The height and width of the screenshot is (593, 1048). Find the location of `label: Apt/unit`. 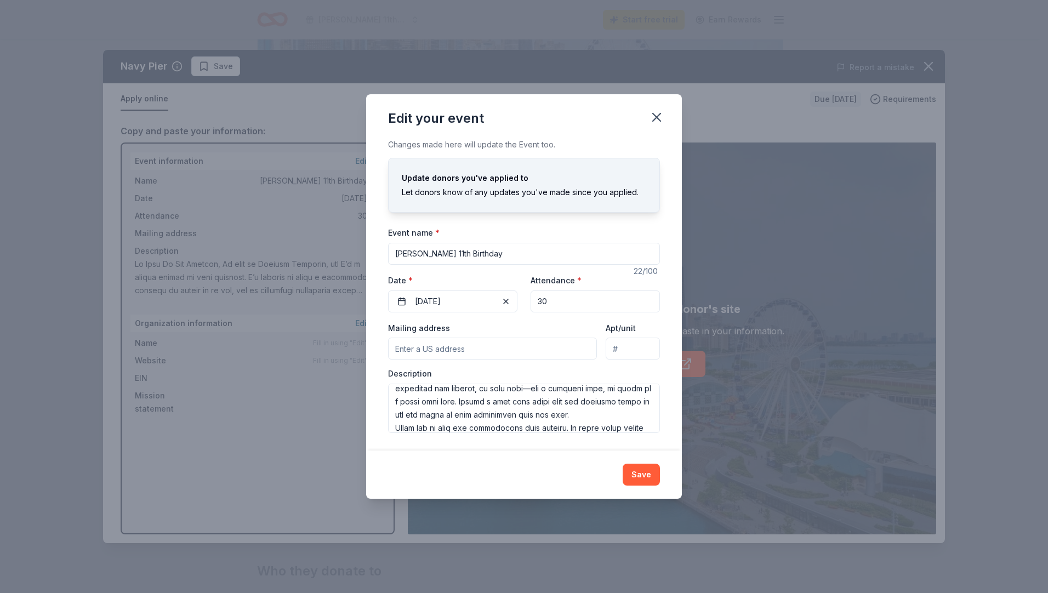

label: Apt/unit is located at coordinates (620, 328).